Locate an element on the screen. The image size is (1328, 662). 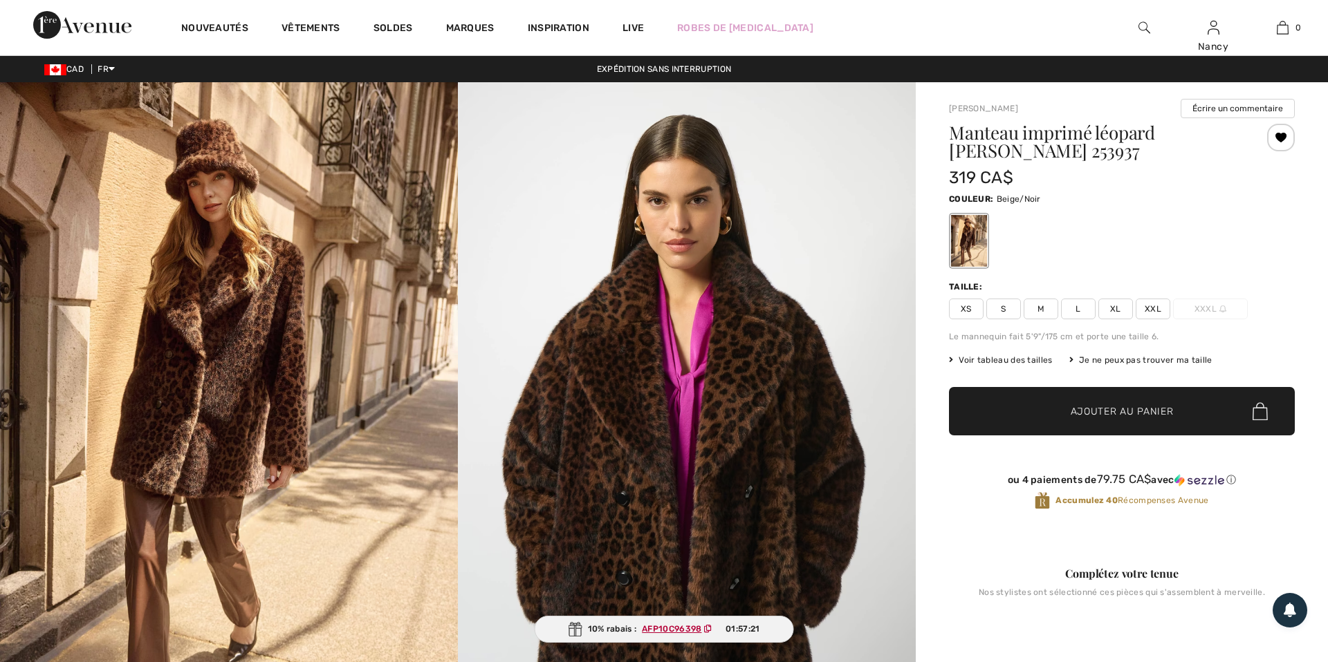
span: M is located at coordinates (1041, 309).